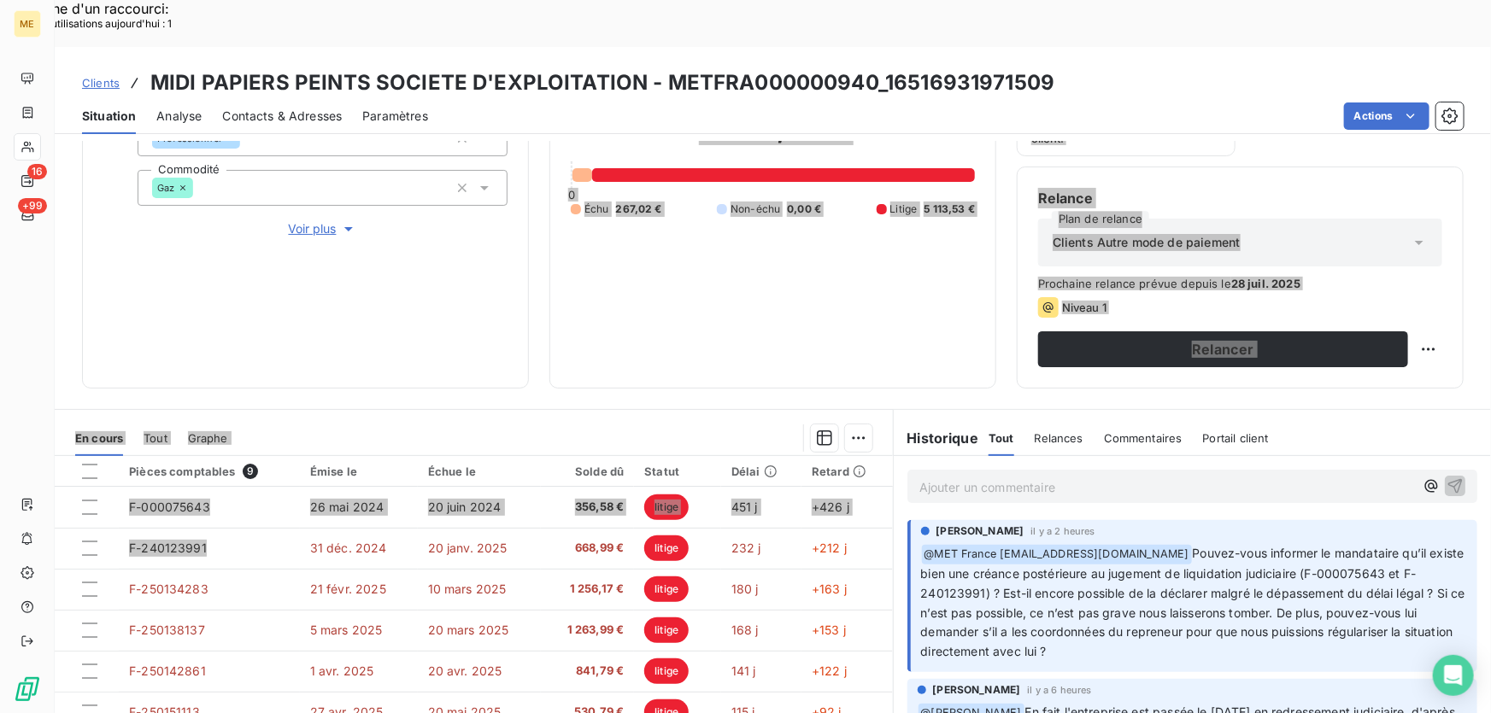  I want to click on button: Actions, so click(1387, 116).